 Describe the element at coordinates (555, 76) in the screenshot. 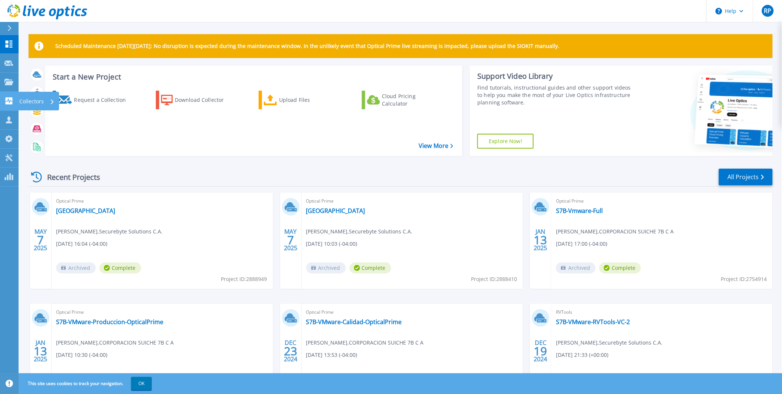

I see `div: Support Video Library` at that location.